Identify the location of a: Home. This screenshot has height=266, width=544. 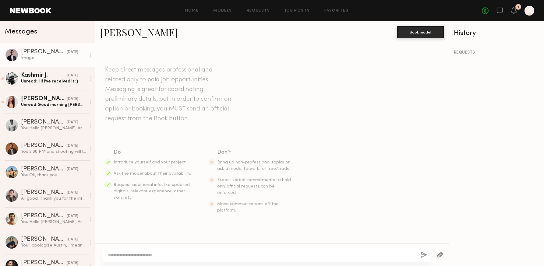
(192, 11).